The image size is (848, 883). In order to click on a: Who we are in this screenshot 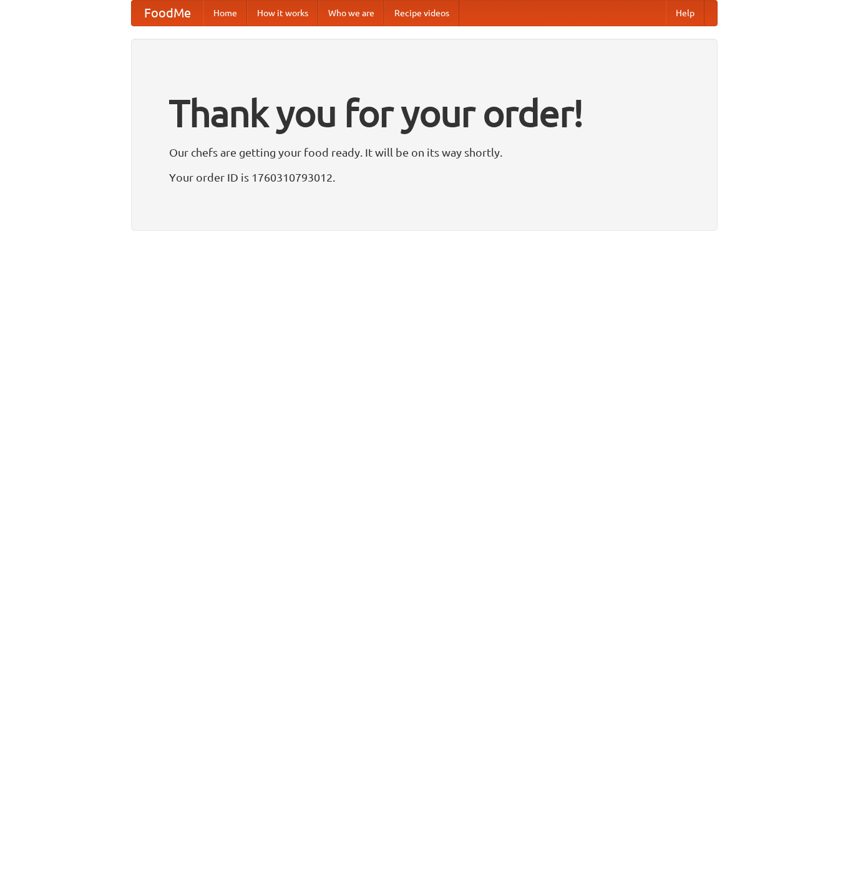, I will do `click(351, 13)`.